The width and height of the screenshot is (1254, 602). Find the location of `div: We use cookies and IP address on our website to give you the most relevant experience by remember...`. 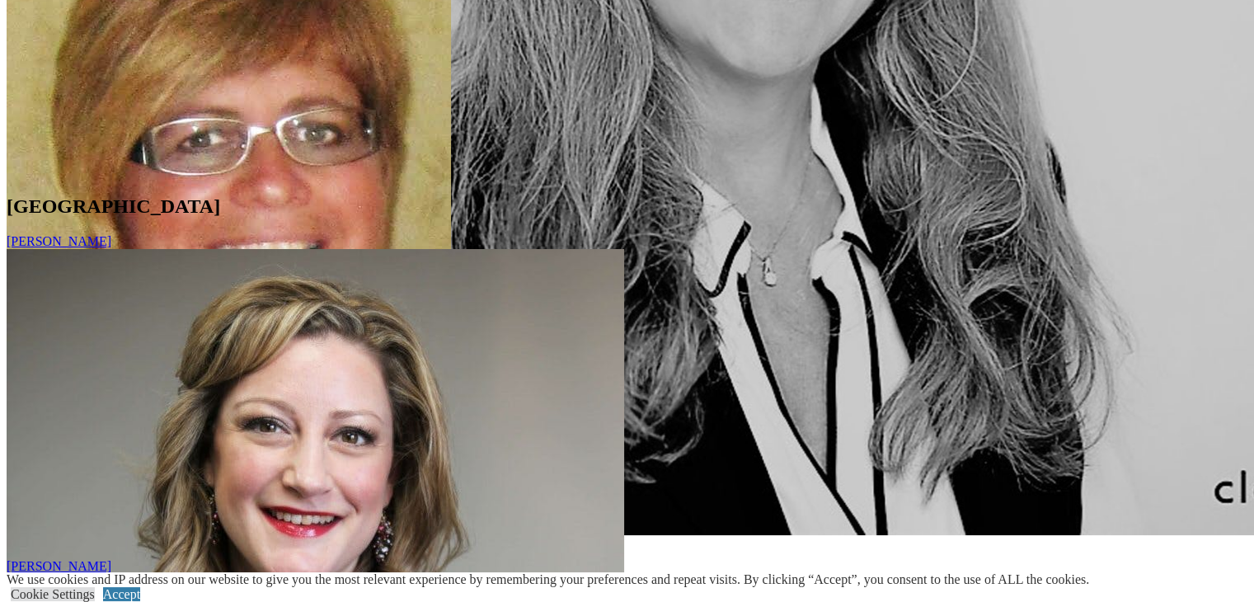

div: We use cookies and IP address on our website to give you the most relevant experience by remember... is located at coordinates (548, 580).